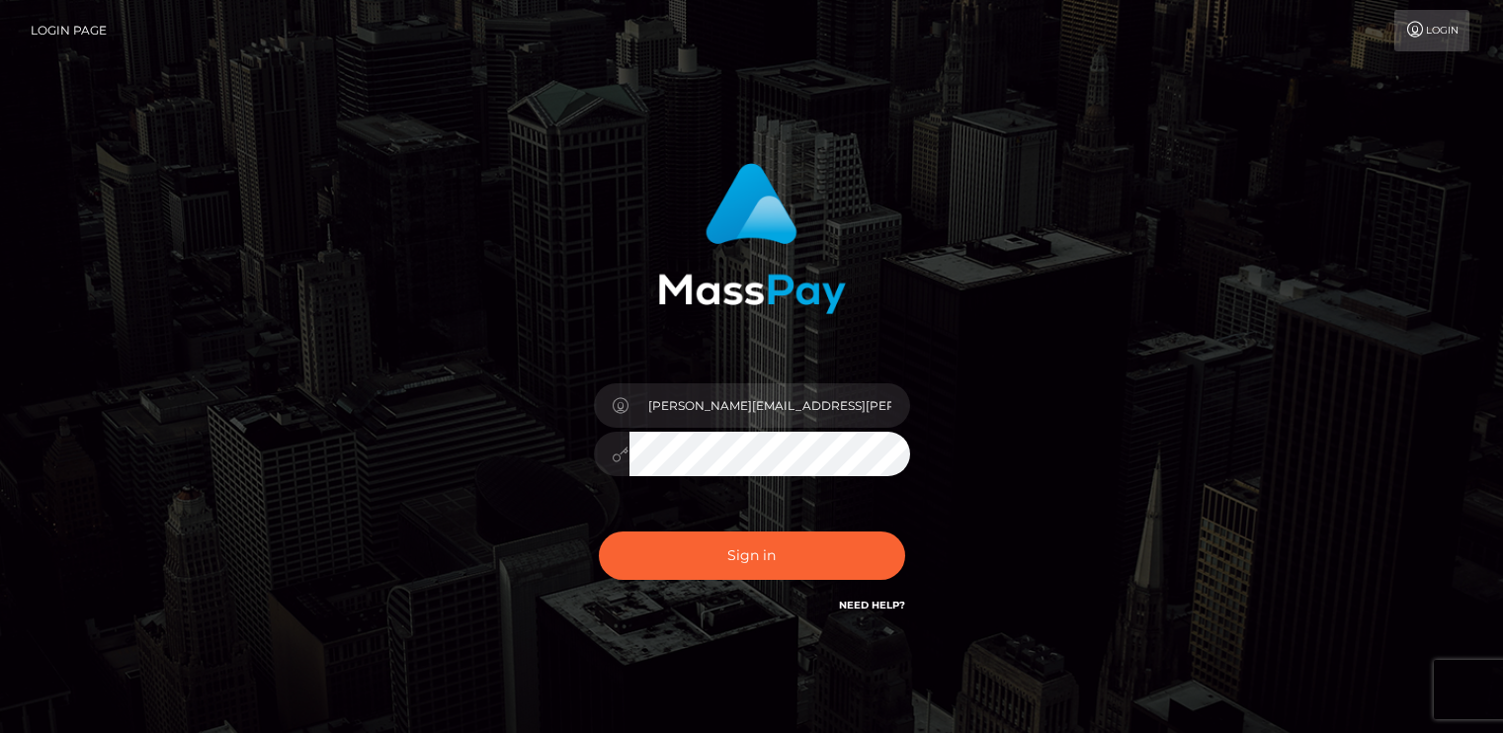 The image size is (1503, 733). Describe the element at coordinates (1432, 31) in the screenshot. I see `a: Login` at that location.